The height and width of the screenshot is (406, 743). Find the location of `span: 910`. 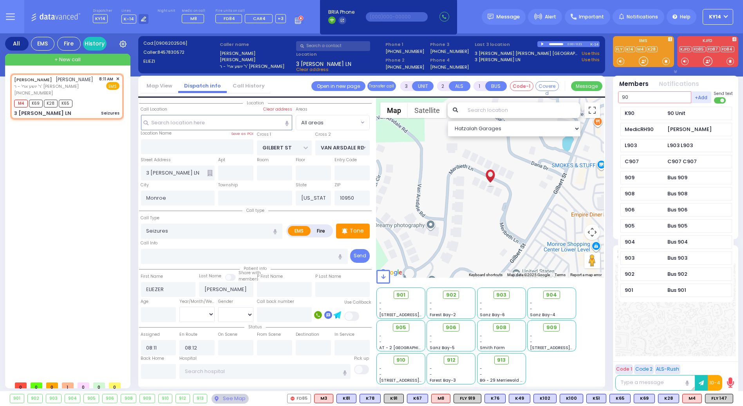

span: 910 is located at coordinates (401, 360).